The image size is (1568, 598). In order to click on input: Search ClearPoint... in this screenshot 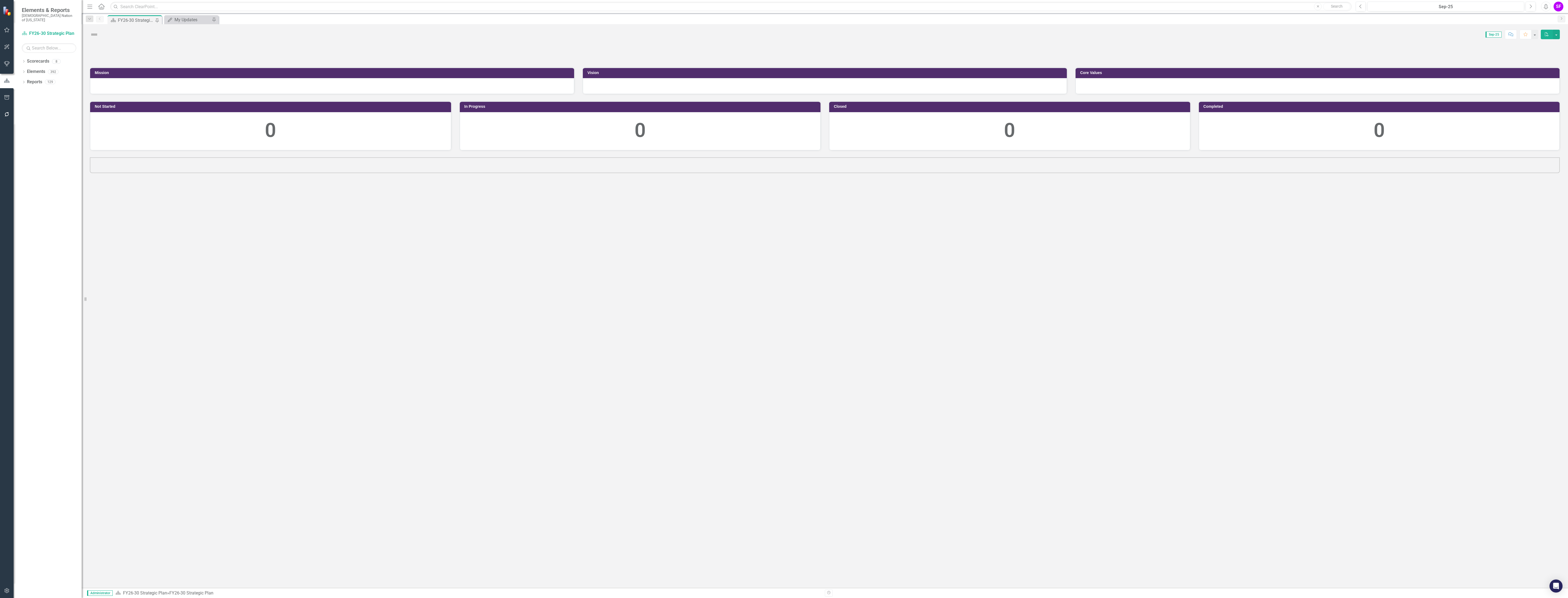, I will do `click(731, 7)`.